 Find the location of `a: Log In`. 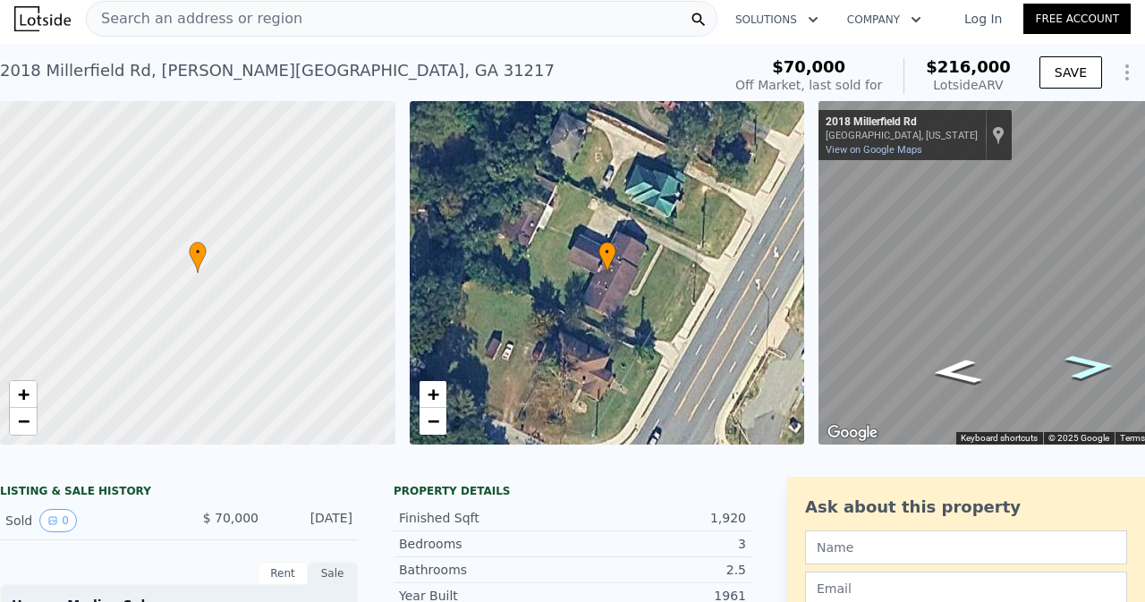

a: Log In is located at coordinates (983, 19).